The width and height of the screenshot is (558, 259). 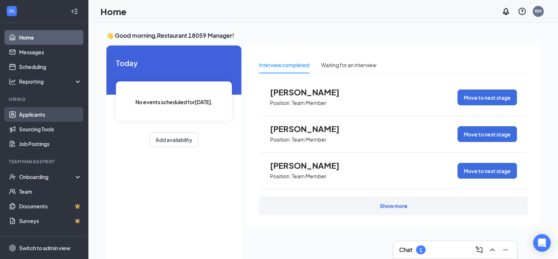 What do you see at coordinates (12, 81) in the screenshot?
I see `svg: Analysis` at bounding box center [12, 81].